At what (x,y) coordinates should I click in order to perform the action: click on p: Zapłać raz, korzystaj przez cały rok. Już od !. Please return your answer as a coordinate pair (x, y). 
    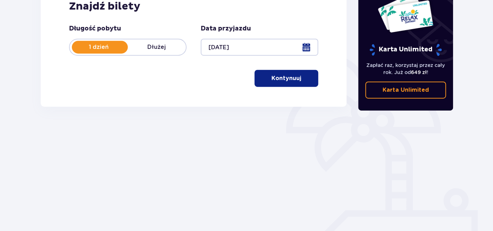
    Looking at the image, I should click on (406, 69).